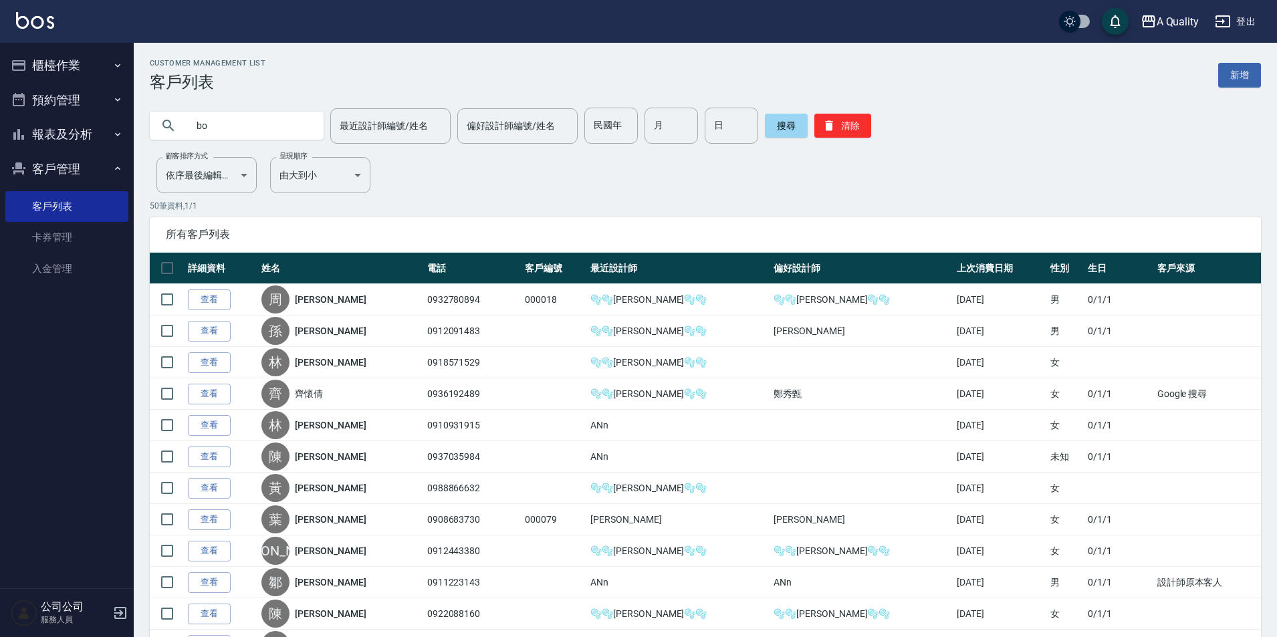  Describe the element at coordinates (1170, 21) in the screenshot. I see `button: A Quality` at that location.